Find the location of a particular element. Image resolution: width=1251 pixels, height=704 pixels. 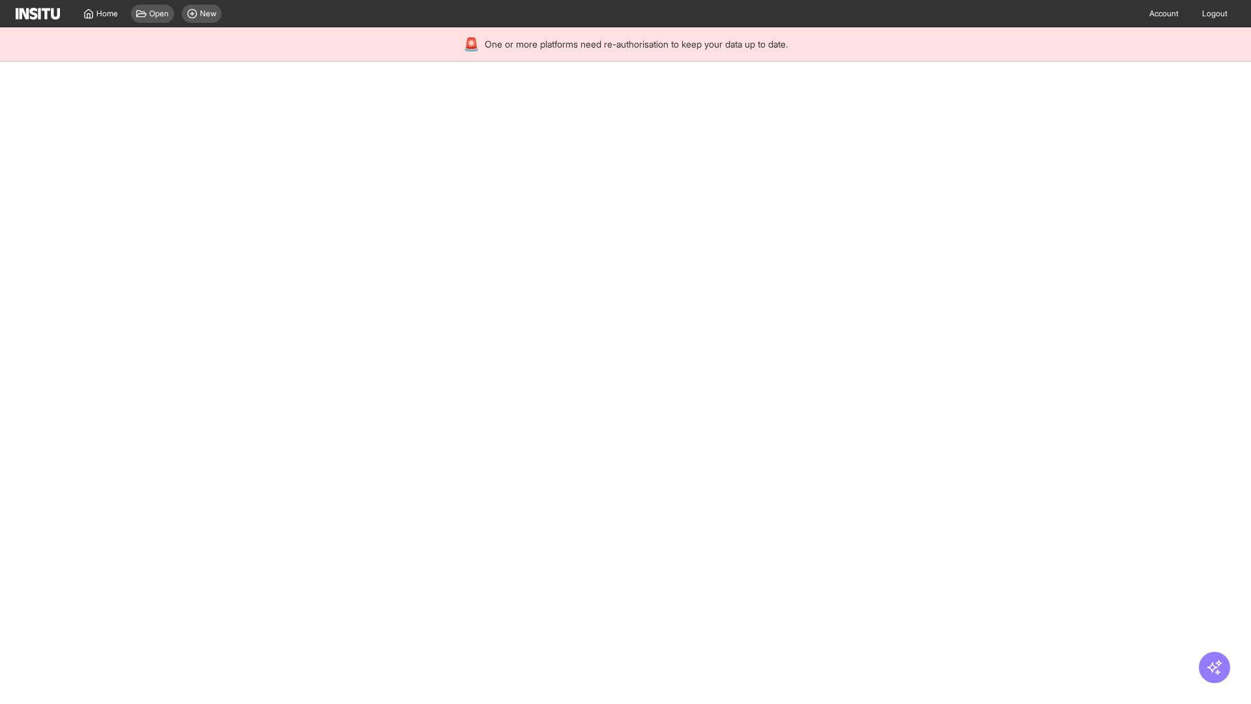

span: Open is located at coordinates (159, 14).